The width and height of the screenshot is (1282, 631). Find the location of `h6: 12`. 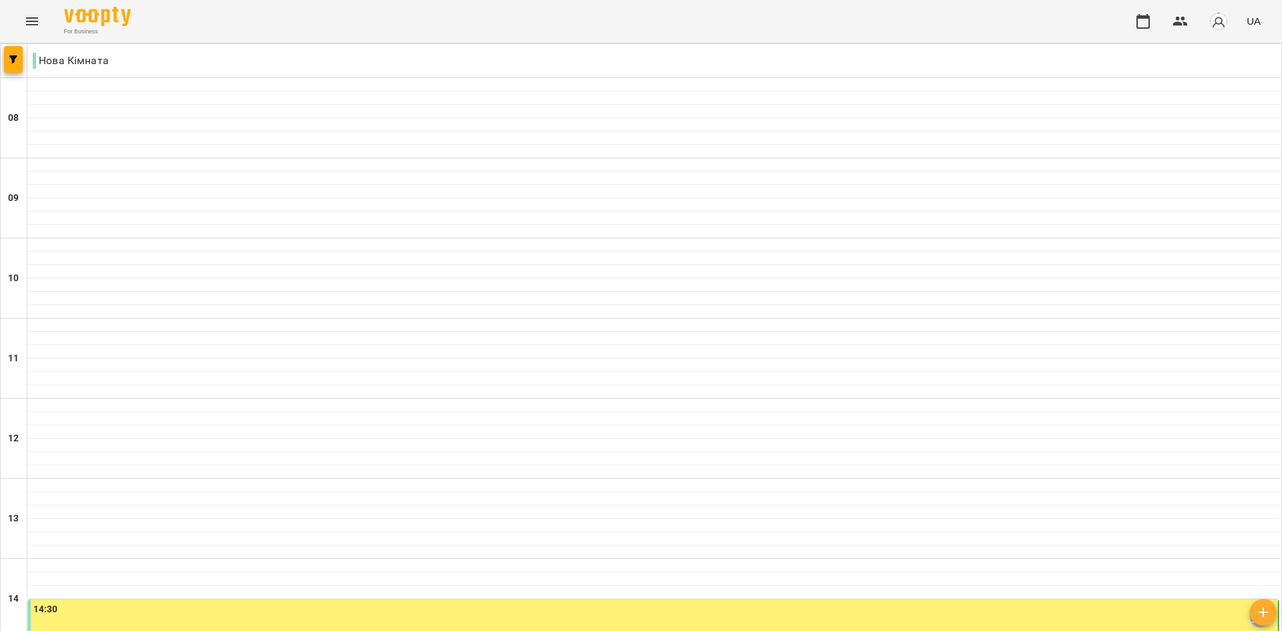

h6: 12 is located at coordinates (13, 439).